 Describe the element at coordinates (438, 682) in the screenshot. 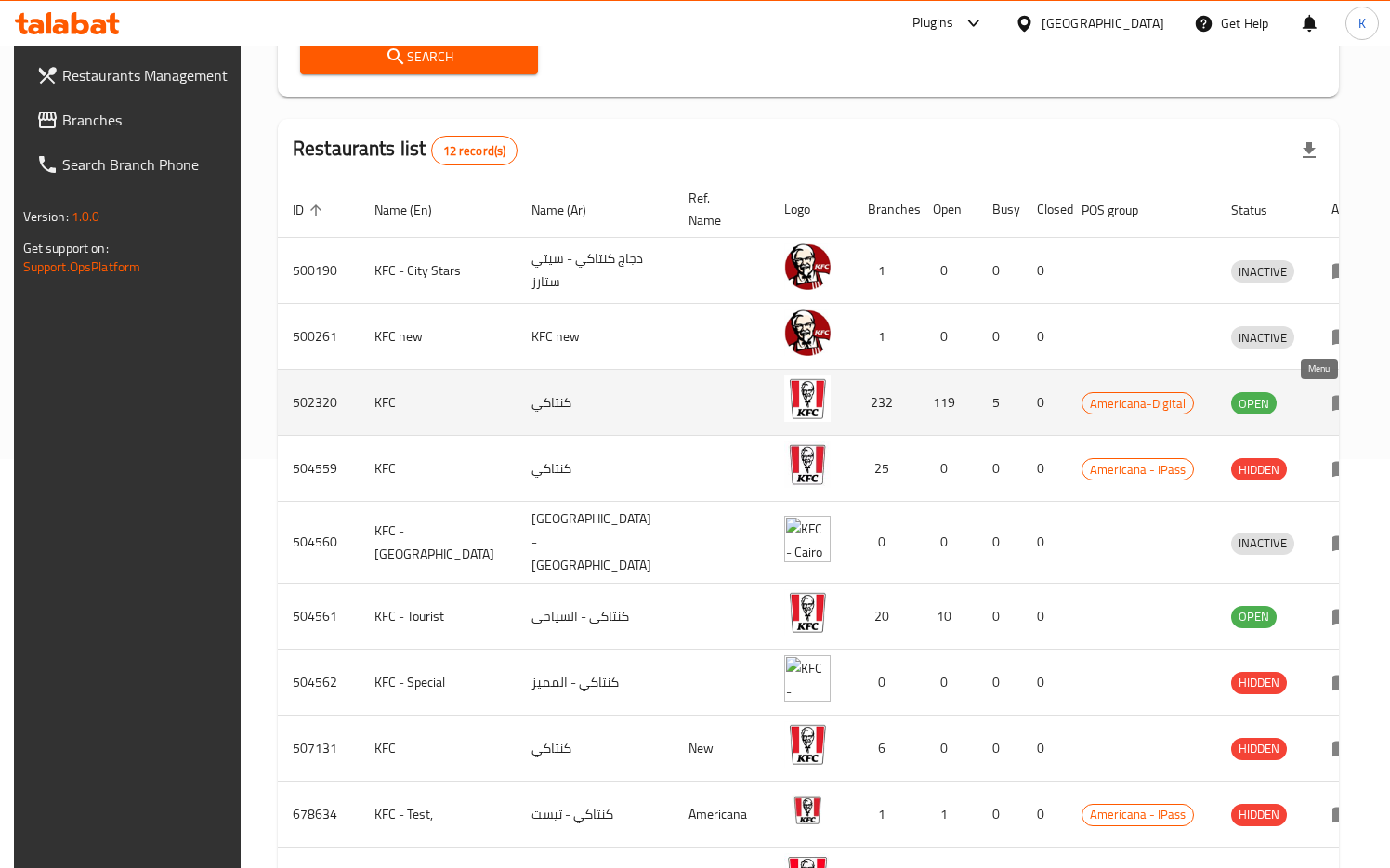

I see `td: KFC - Special` at that location.